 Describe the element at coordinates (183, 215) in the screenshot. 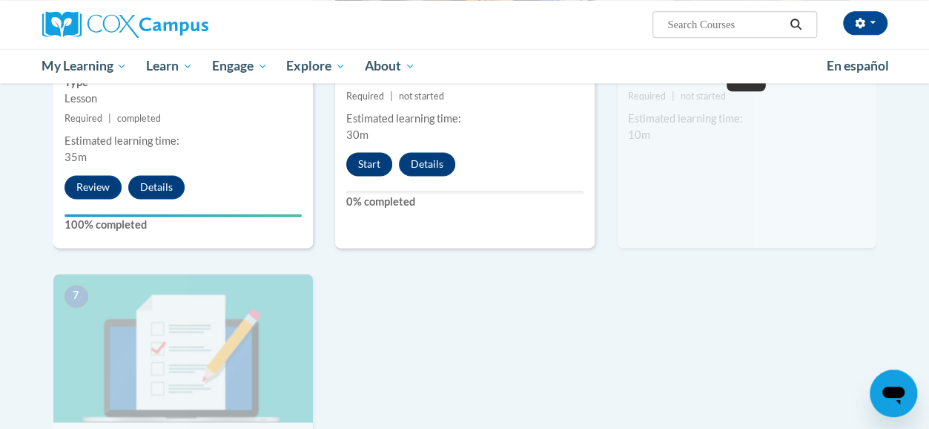

I see `div: Your progress` at that location.